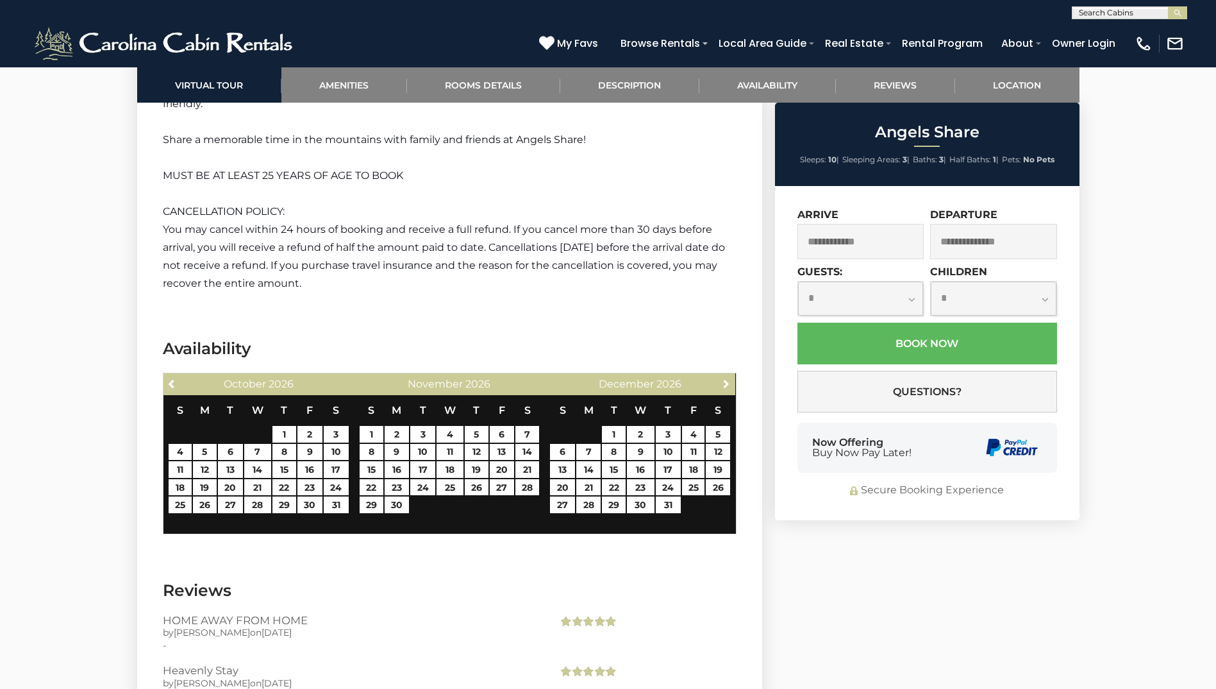 The image size is (1216, 689). I want to click on a: 28, so click(588, 505).